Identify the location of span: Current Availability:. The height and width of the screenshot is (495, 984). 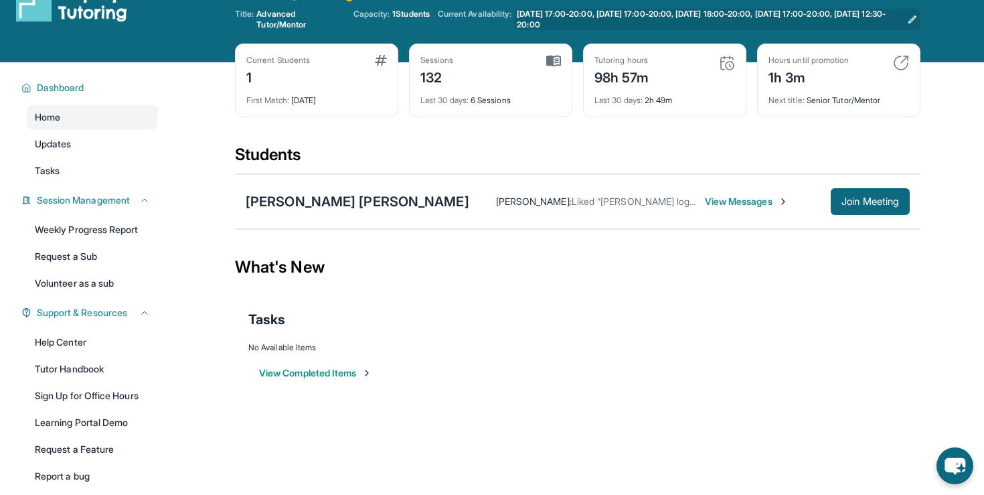
(474, 19).